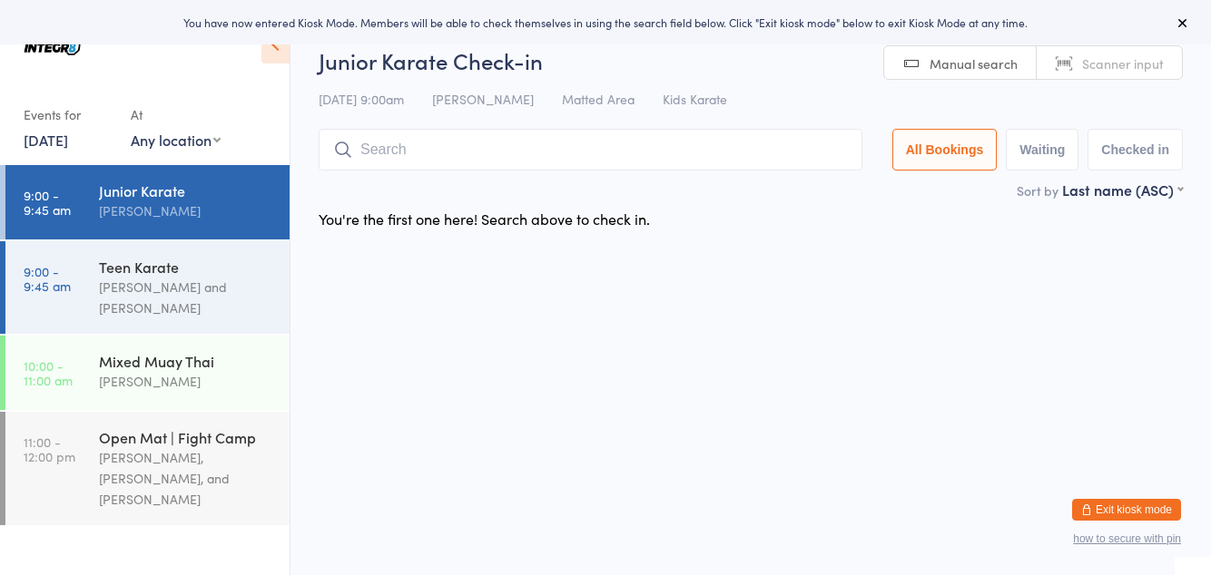  What do you see at coordinates (186, 437) in the screenshot?
I see `div: Open Mat | Fight Camp` at bounding box center [186, 437].